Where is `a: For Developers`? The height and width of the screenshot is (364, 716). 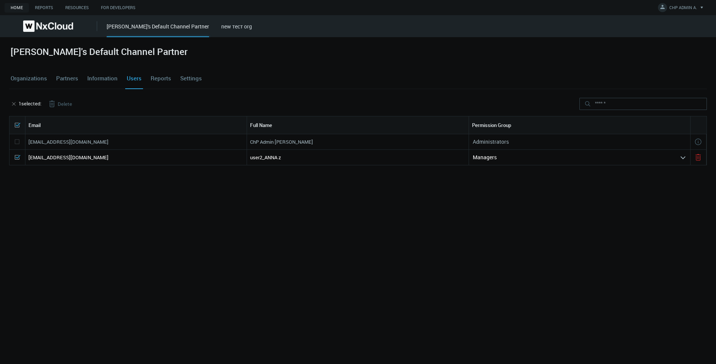 a: For Developers is located at coordinates (118, 8).